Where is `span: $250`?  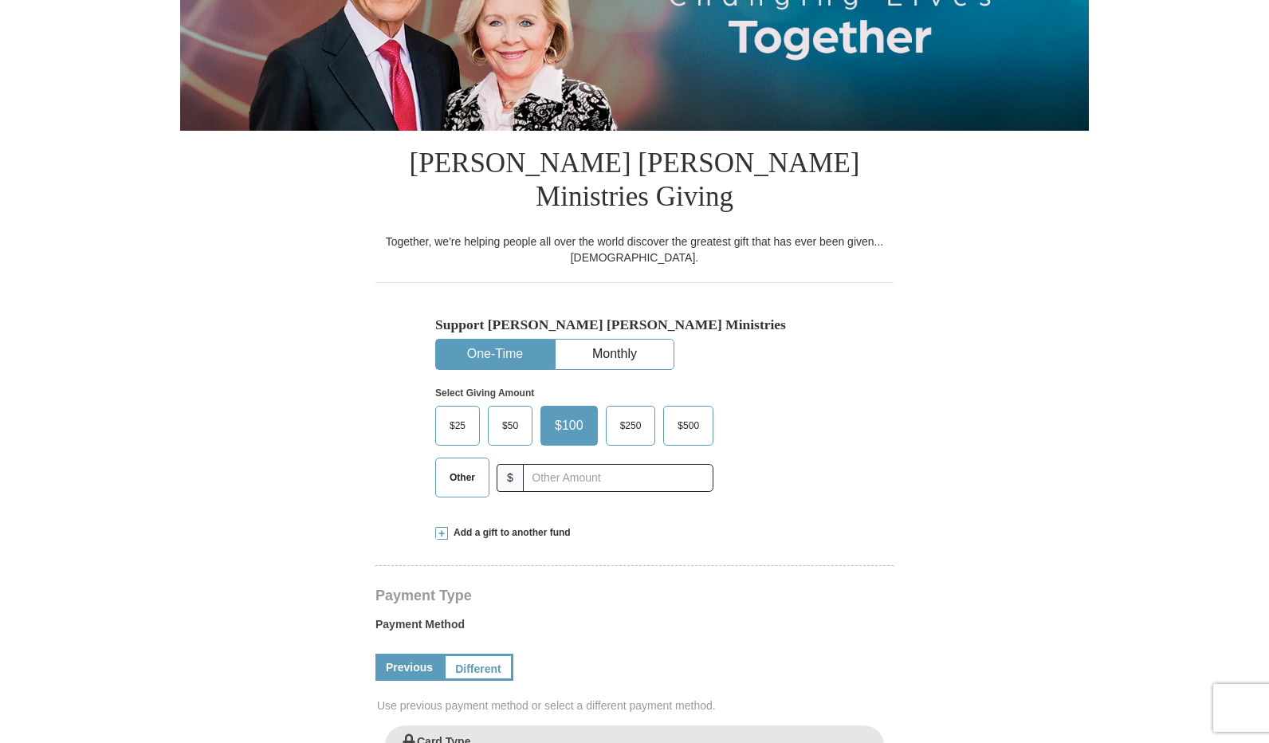
span: $250 is located at coordinates (631, 426).